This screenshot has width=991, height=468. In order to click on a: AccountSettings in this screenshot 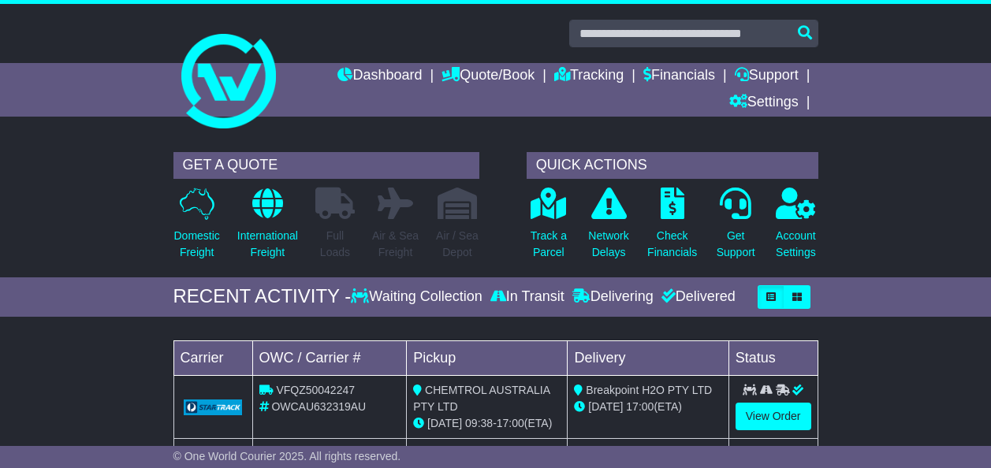, I will do `click(796, 228)`.